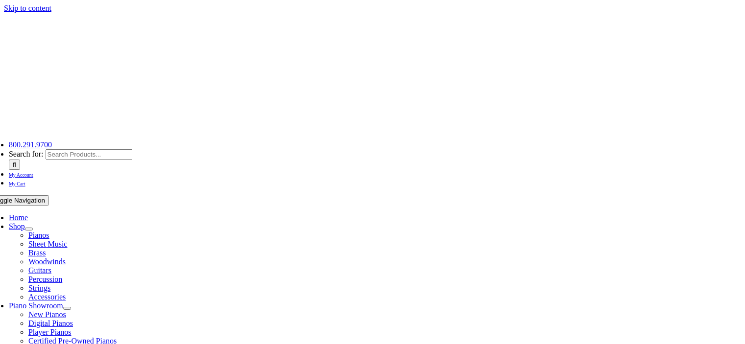  What do you see at coordinates (45, 279) in the screenshot?
I see `a: Percussion` at bounding box center [45, 279].